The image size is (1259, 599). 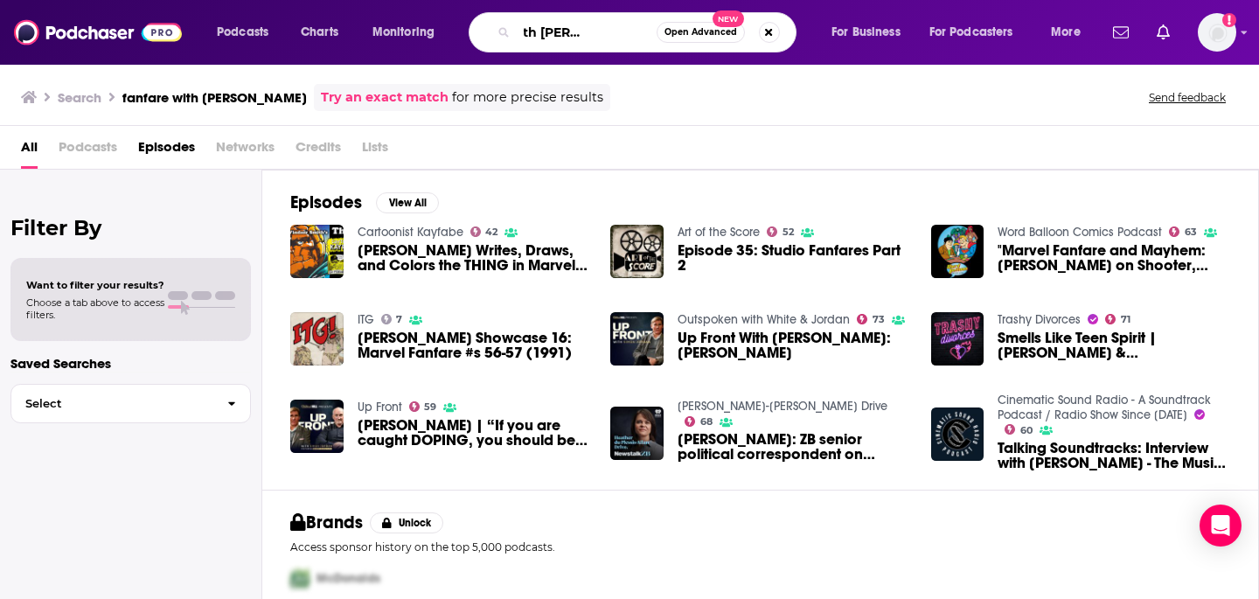 I want to click on span: Want to filter your results?, so click(x=95, y=285).